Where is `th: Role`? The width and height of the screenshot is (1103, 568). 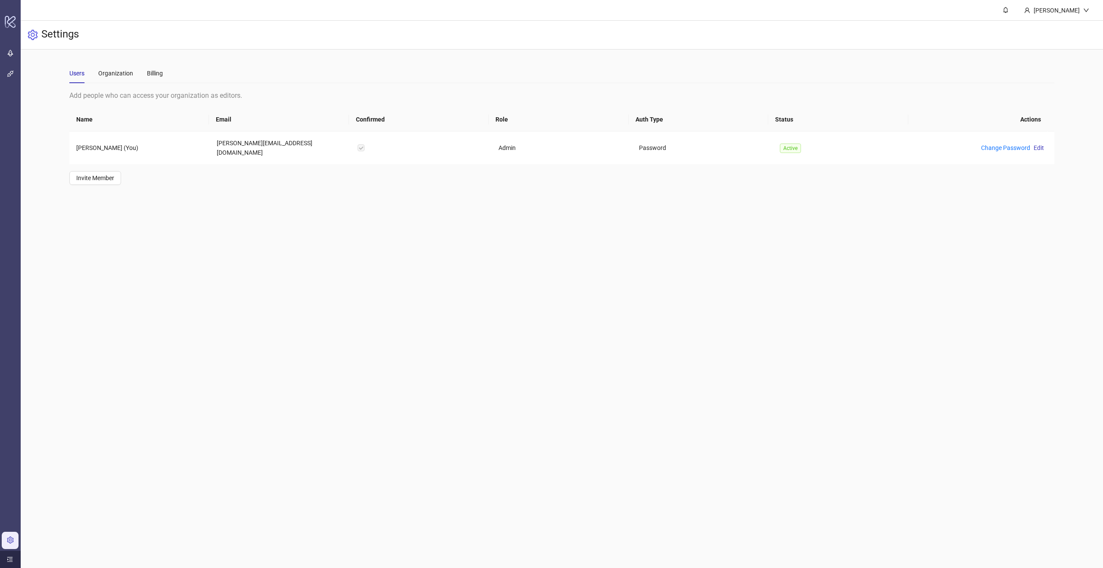 th: Role is located at coordinates (558, 119).